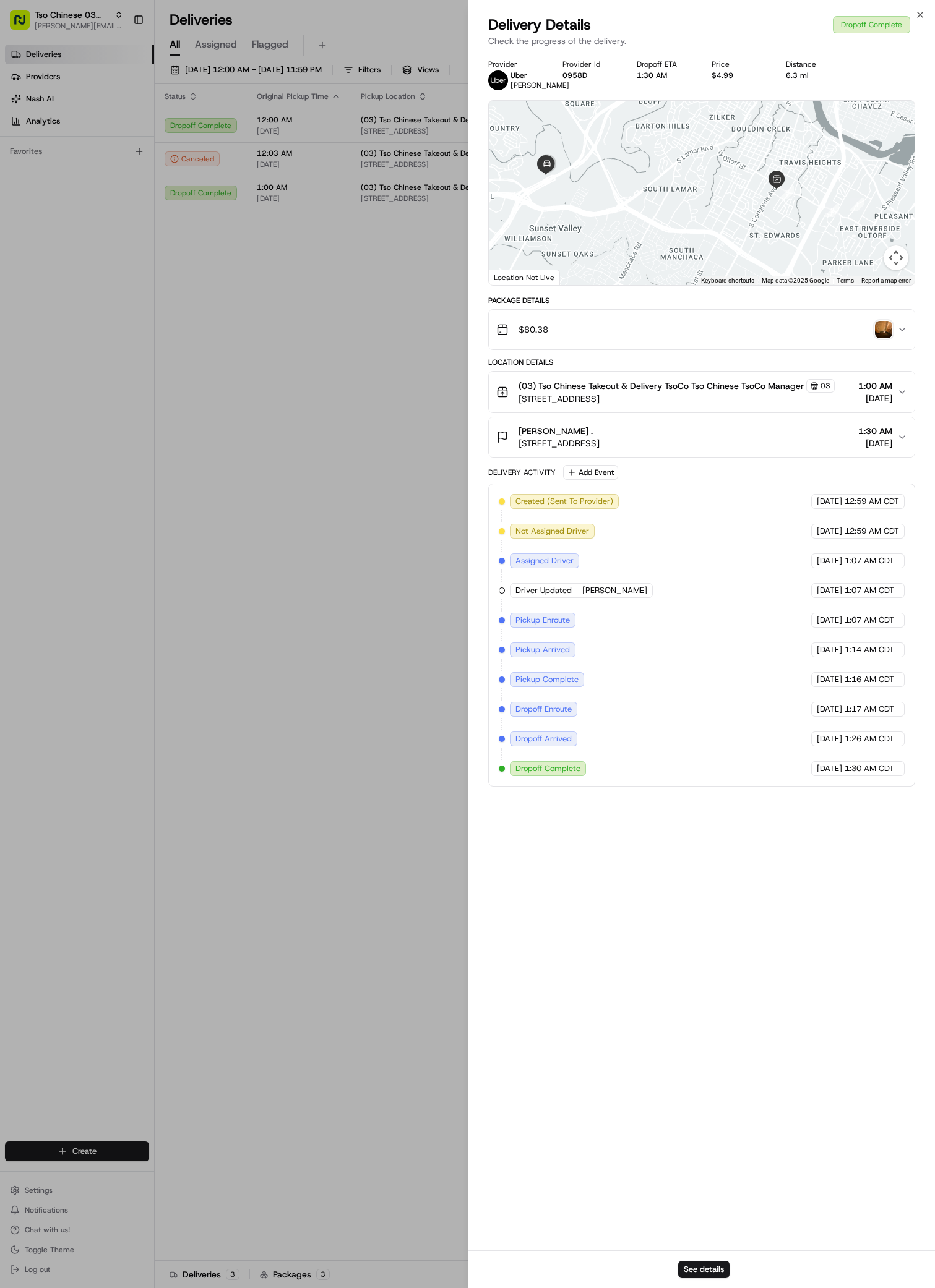 The height and width of the screenshot is (1288, 935). Describe the element at coordinates (664, 76) in the screenshot. I see `div: 1:30 AM` at that location.